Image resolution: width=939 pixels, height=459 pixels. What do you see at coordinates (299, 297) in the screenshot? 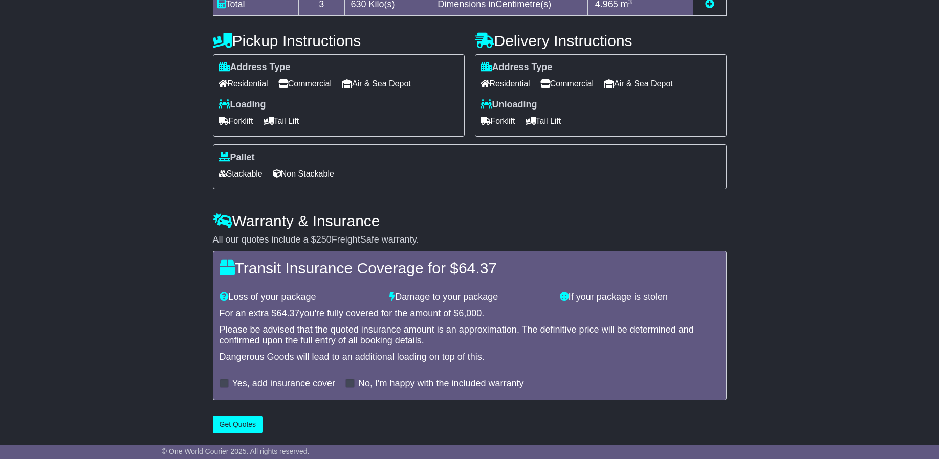
I see `div: Loss of your package` at bounding box center [299, 297].